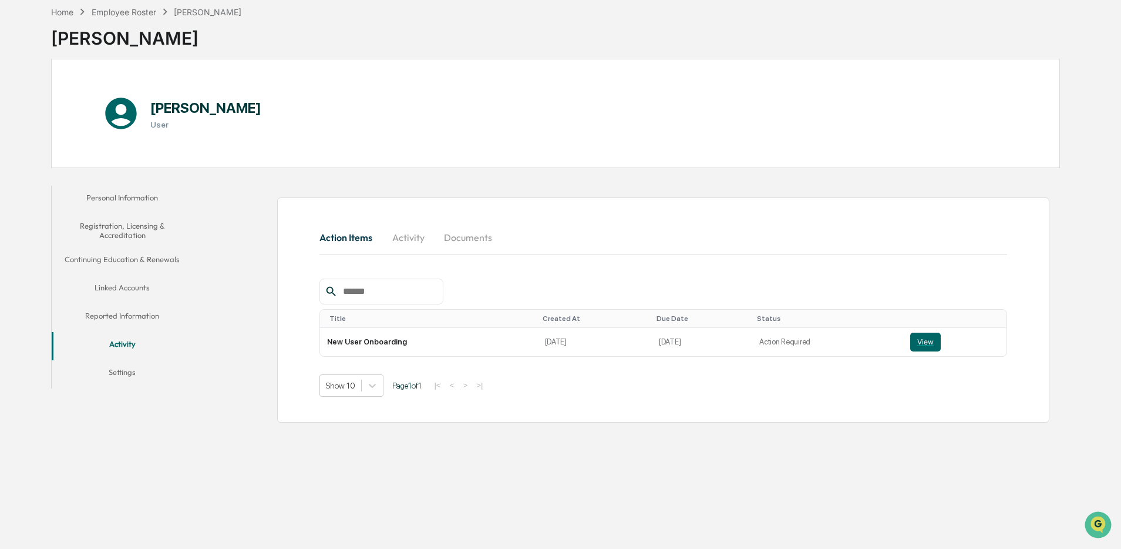  I want to click on a: Powered byPylon, so click(112, 203).